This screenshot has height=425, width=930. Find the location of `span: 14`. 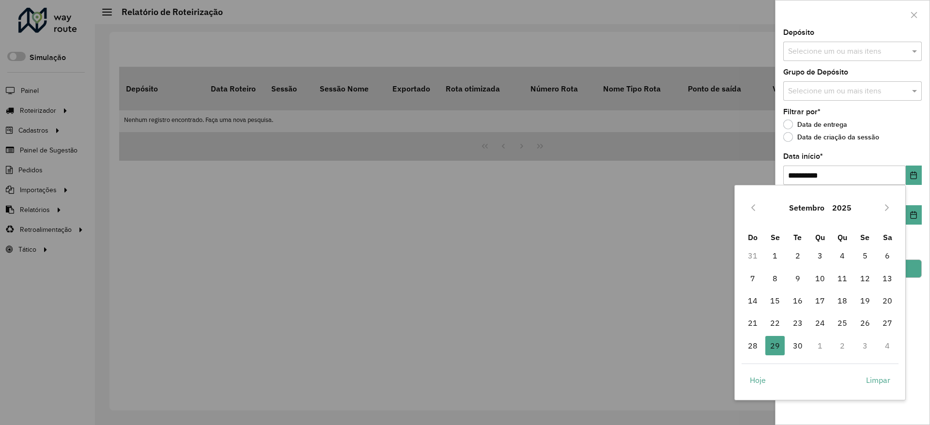

span: 14 is located at coordinates (753, 301).